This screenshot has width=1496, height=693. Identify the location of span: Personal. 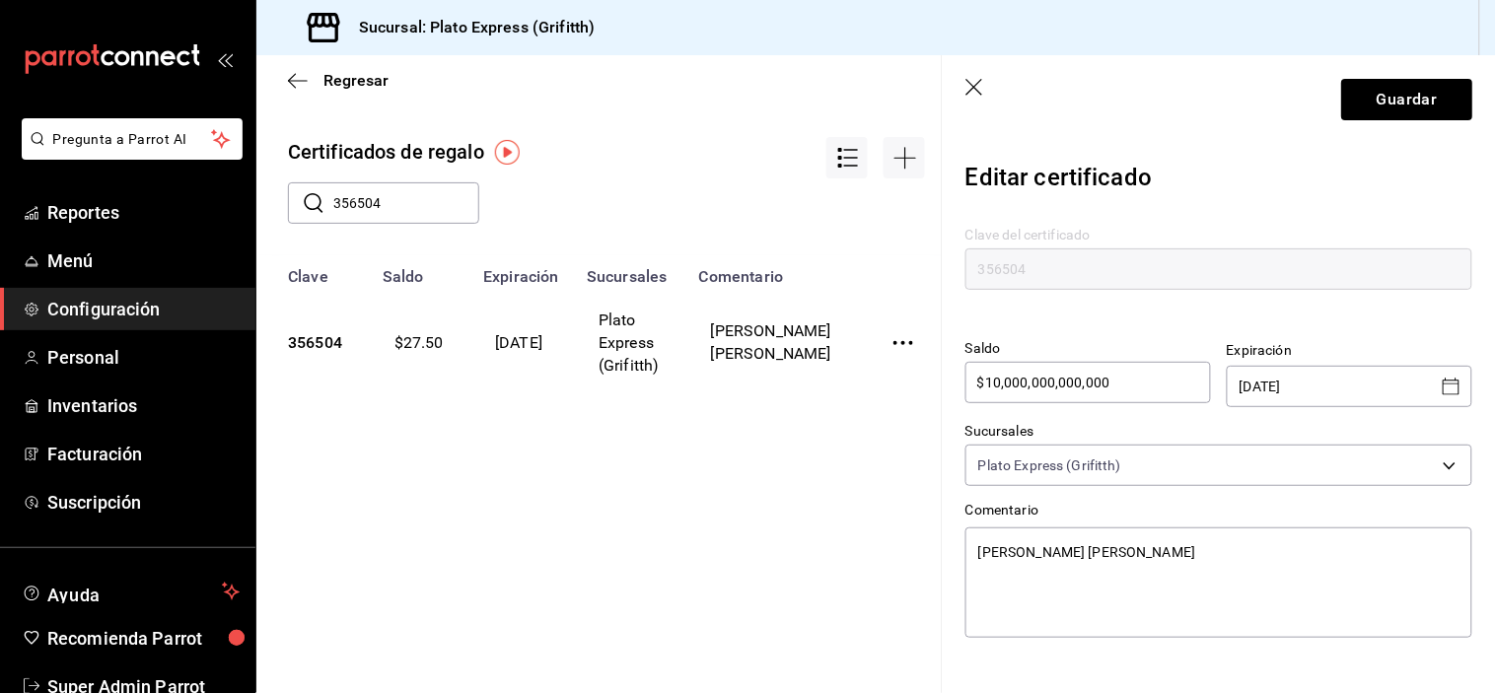
(143, 357).